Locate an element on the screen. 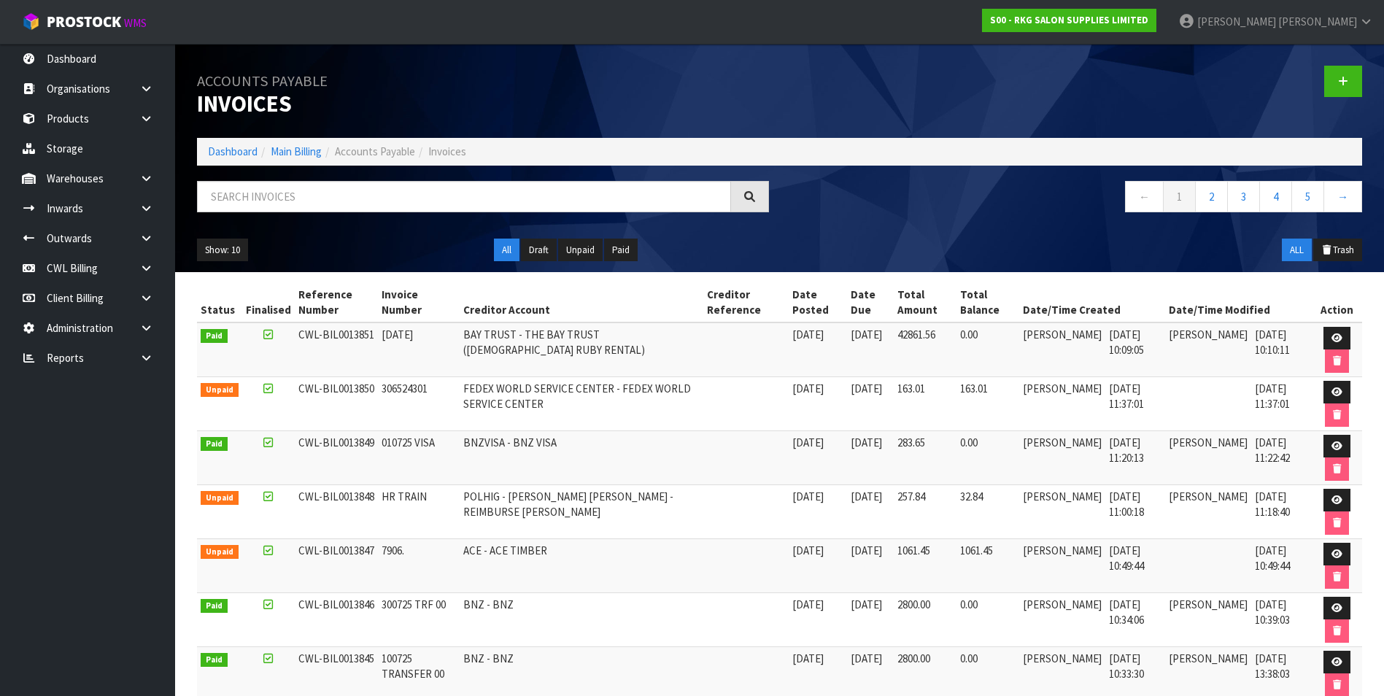 This screenshot has height=696, width=1384. th: Date Posted is located at coordinates (818, 303).